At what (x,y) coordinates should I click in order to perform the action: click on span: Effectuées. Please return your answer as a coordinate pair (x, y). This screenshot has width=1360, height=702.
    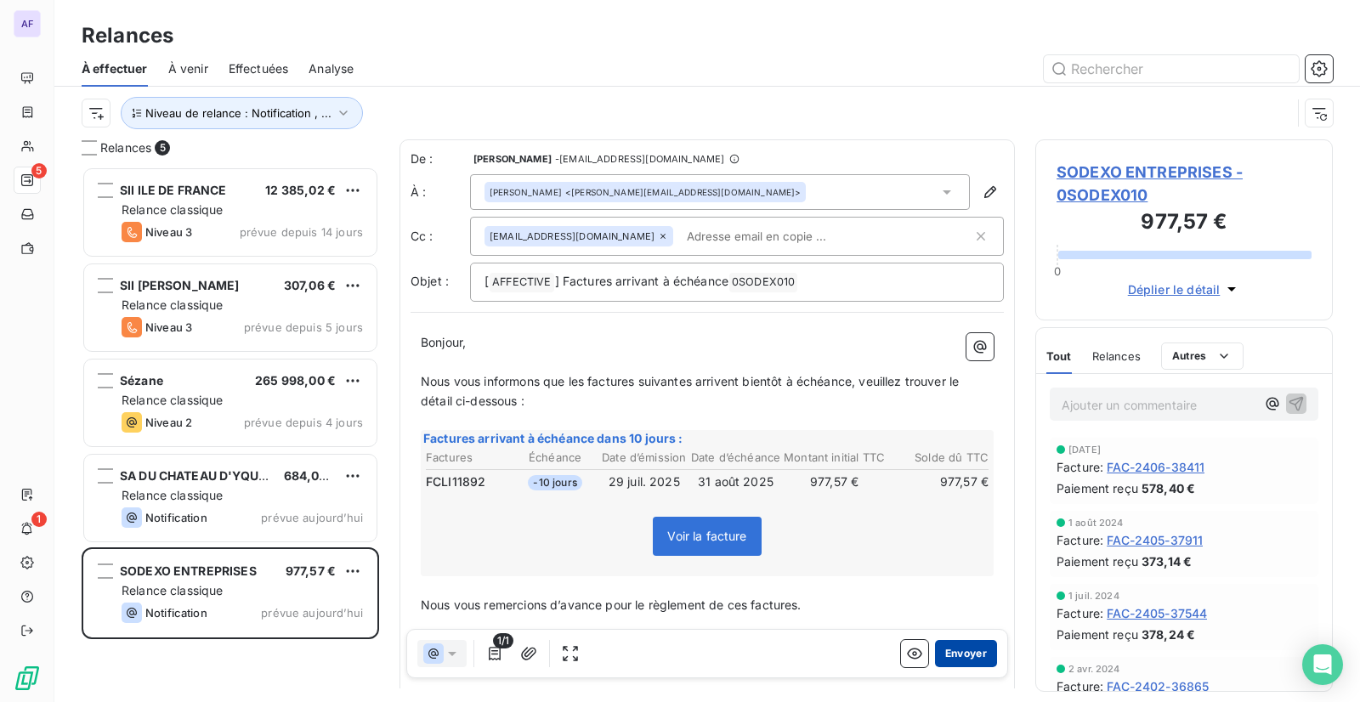
    Looking at the image, I should click on (258, 69).